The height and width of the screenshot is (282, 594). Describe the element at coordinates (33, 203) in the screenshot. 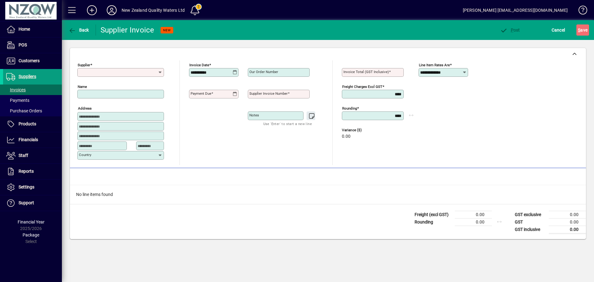

I see `a: Support` at that location.